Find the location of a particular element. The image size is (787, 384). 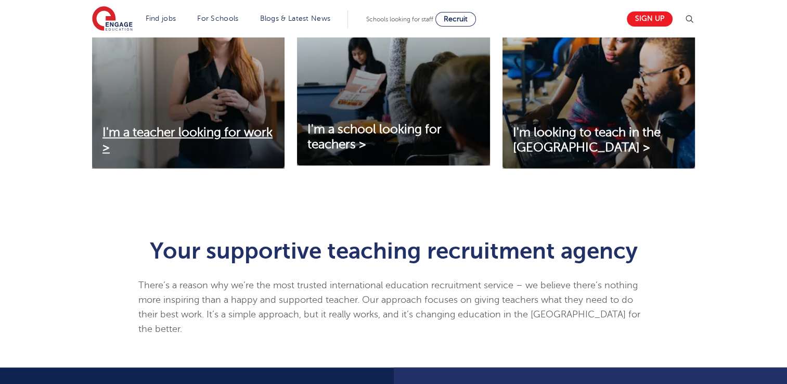

a: Sign up is located at coordinates (650, 19).